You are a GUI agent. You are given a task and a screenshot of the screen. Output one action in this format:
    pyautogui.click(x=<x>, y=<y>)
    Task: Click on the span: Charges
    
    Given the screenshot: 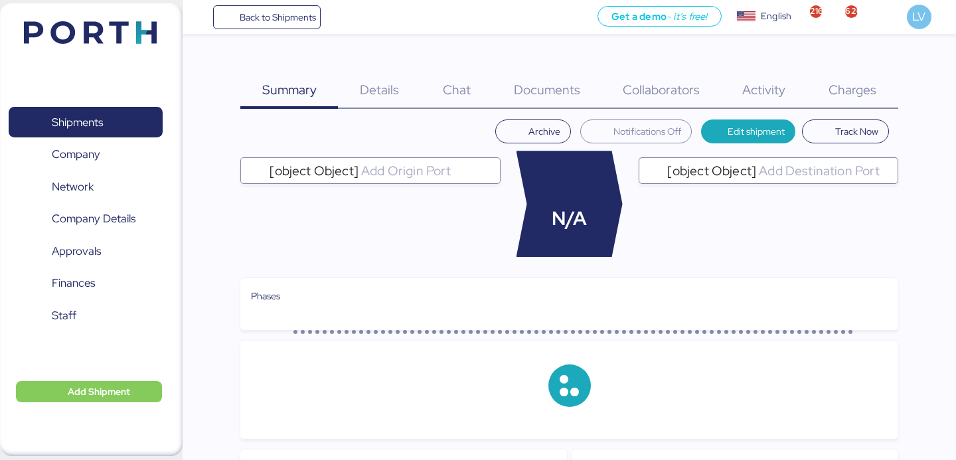 What is the action you would take?
    pyautogui.click(x=852, y=90)
    